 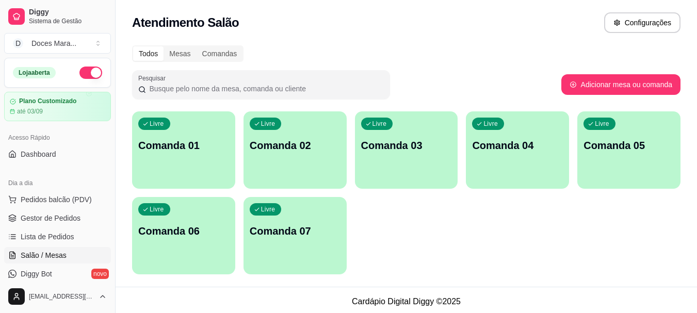 What do you see at coordinates (57, 218) in the screenshot?
I see `a: Gestor de Pedidos` at bounding box center [57, 218].